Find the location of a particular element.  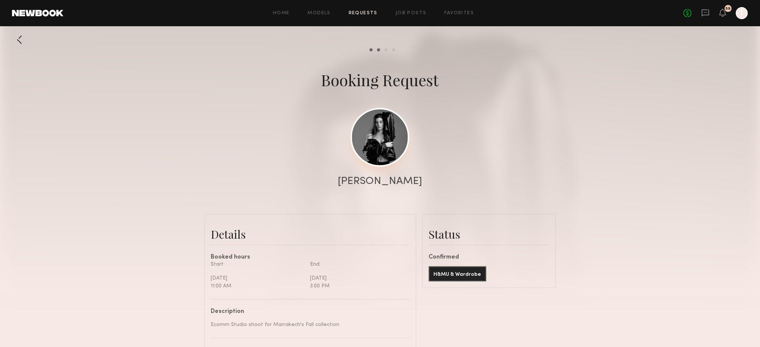

div: 59 is located at coordinates (728, 9).